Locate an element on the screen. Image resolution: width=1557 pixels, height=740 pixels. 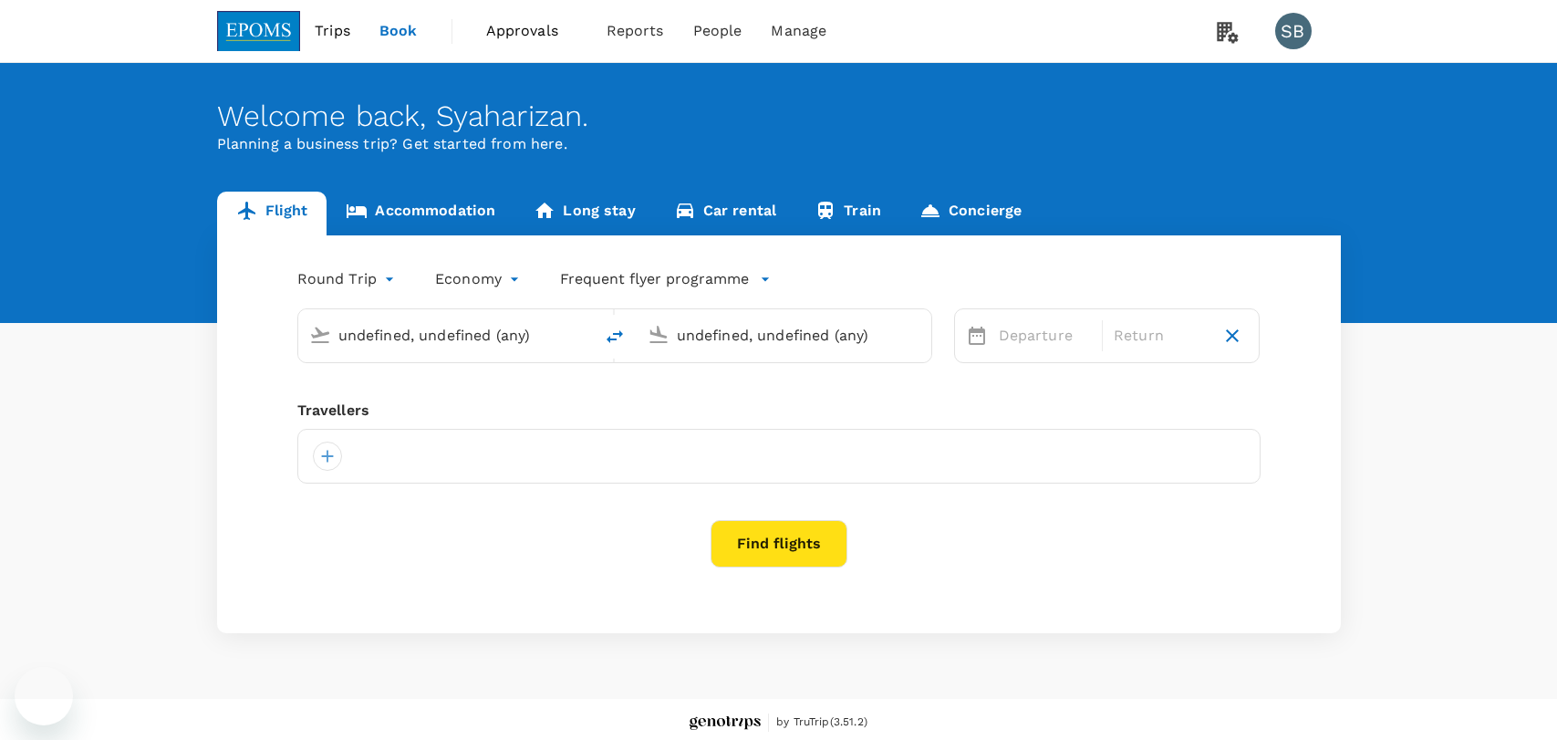
span: Book is located at coordinates (399, 31).